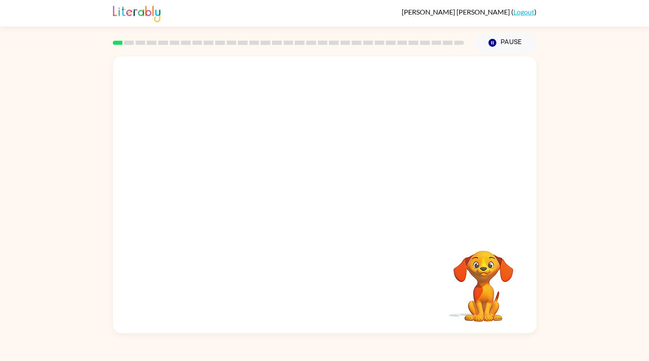 This screenshot has width=649, height=361. What do you see at coordinates (524, 12) in the screenshot?
I see `a: Logout` at bounding box center [524, 12].